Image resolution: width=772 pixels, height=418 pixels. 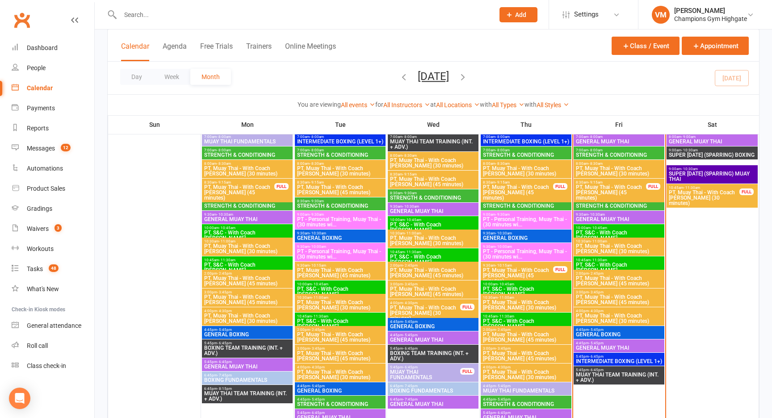 What do you see at coordinates (43, 289) in the screenshot?
I see `div: What's New` at bounding box center [43, 289].